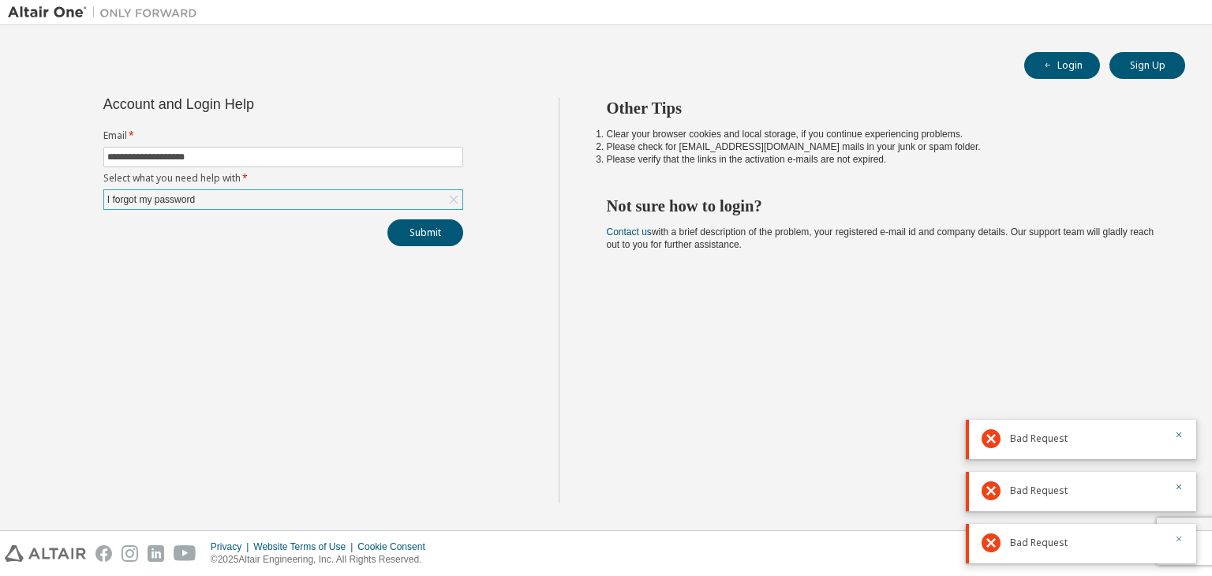  What do you see at coordinates (185, 553) in the screenshot?
I see `img: youtube.svg` at bounding box center [185, 553].